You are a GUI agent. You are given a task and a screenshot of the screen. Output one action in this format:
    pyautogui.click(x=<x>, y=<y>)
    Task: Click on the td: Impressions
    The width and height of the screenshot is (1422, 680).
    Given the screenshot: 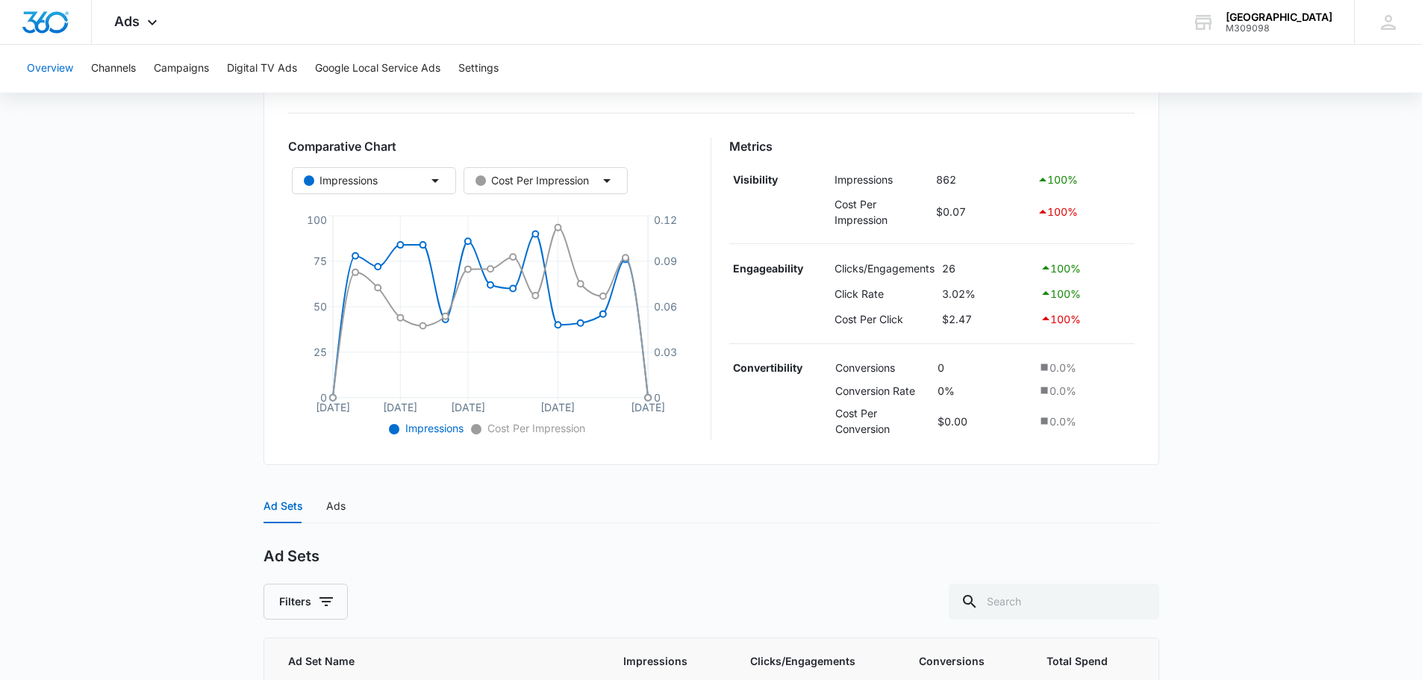 What is the action you would take?
    pyautogui.click(x=881, y=180)
    